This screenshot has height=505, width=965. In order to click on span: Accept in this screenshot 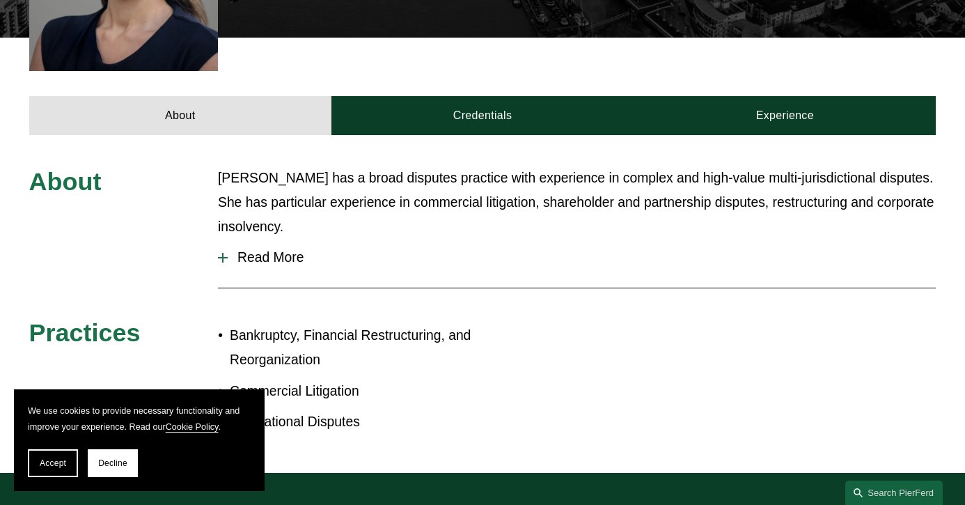, I will do `click(53, 463)`.